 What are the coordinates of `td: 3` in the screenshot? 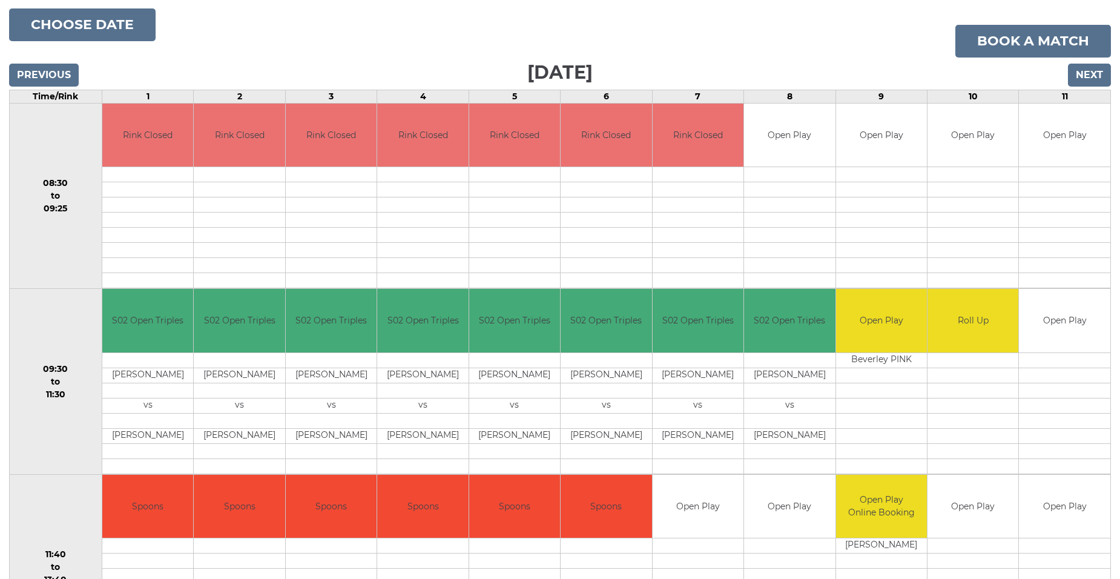 It's located at (331, 96).